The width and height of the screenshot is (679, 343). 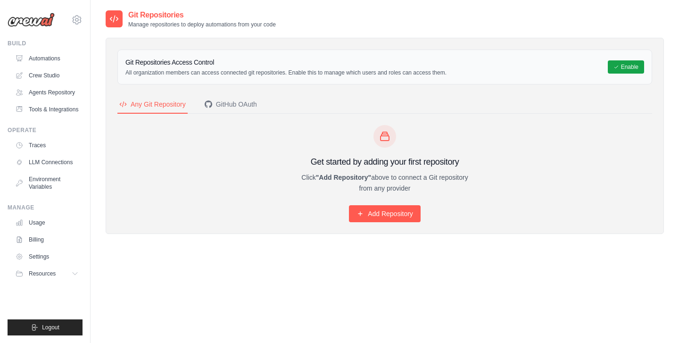 I want to click on button: Any Git Repository, so click(x=152, y=105).